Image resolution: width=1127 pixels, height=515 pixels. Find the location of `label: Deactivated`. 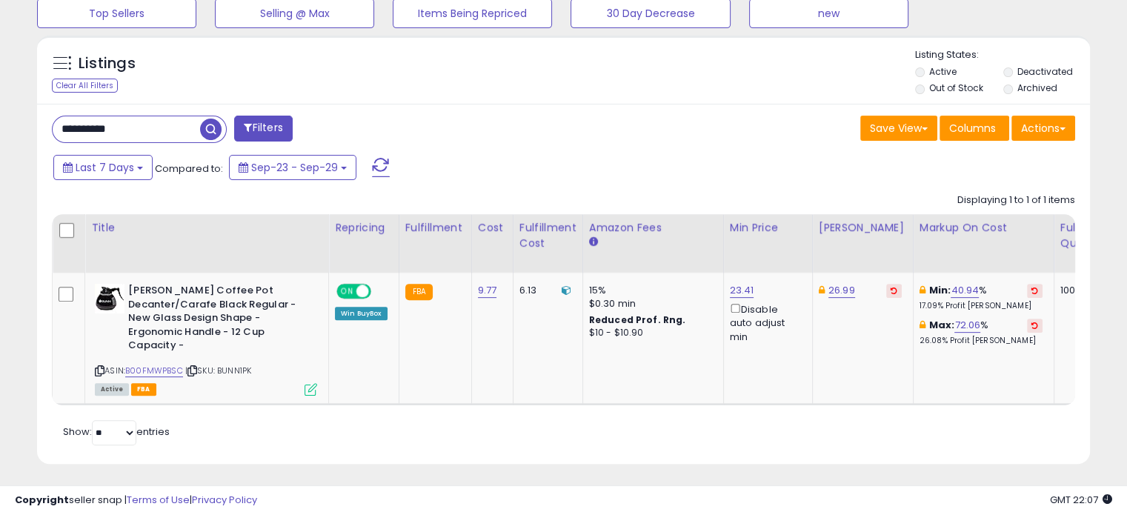

label: Deactivated is located at coordinates (1044, 71).